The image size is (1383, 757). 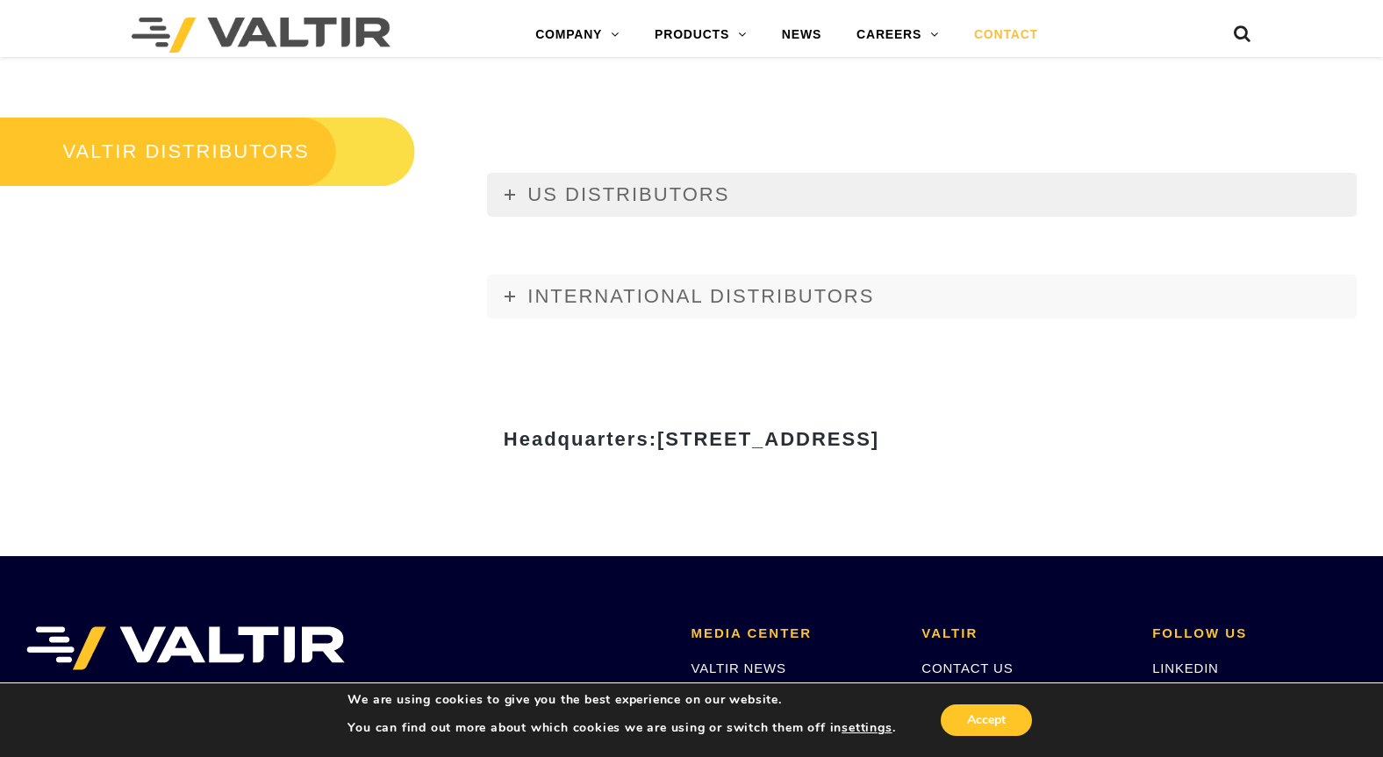 What do you see at coordinates (986, 720) in the screenshot?
I see `button: Accept` at bounding box center [986, 720].